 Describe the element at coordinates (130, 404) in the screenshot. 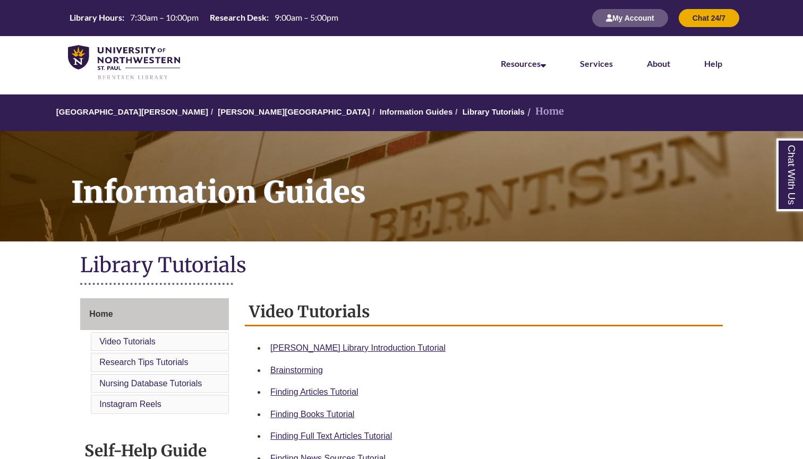

I see `a: Instagram Reels` at that location.